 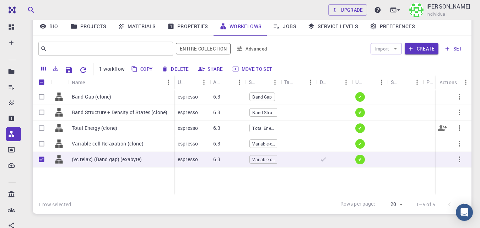 I want to click on div: 1 row selected, so click(x=55, y=204).